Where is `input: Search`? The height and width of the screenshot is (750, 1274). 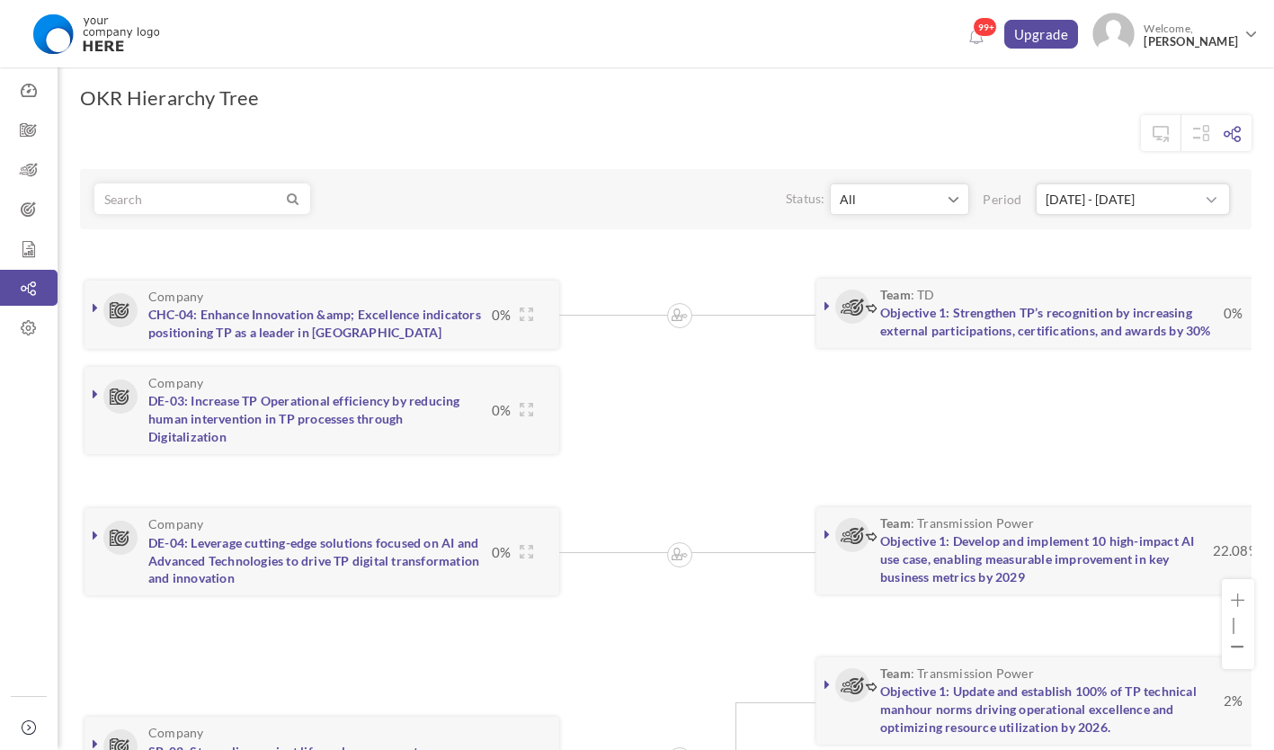 input: Search is located at coordinates (190, 199).